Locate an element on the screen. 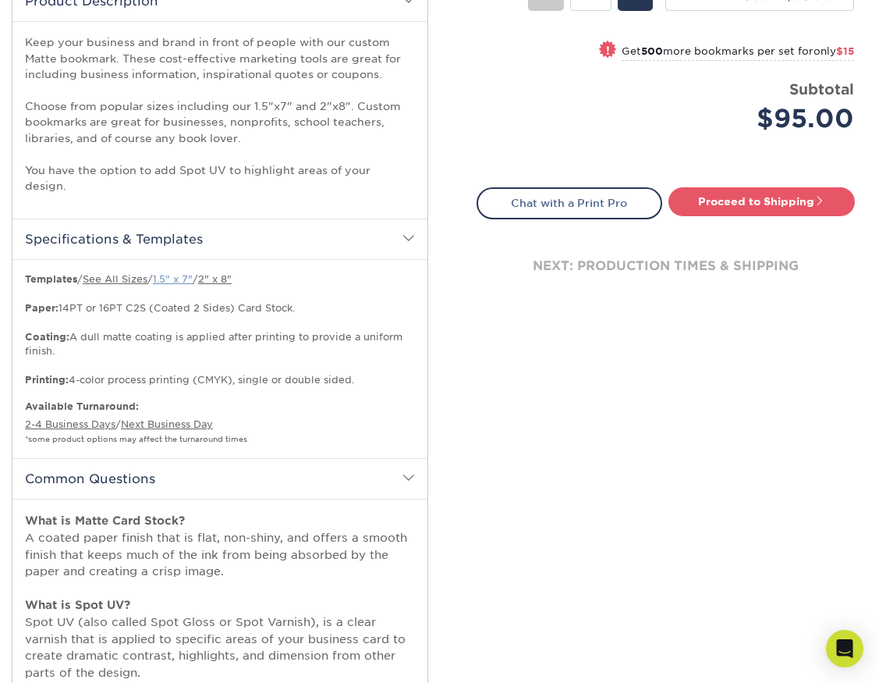  a: 1.5" x 7" is located at coordinates (172, 279).